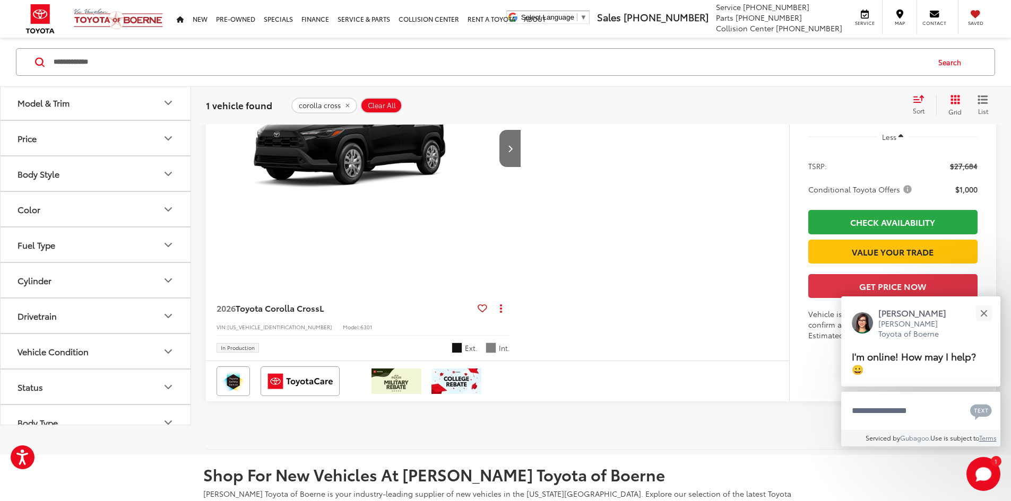  I want to click on button: remove corolla%20cross, so click(324, 105).